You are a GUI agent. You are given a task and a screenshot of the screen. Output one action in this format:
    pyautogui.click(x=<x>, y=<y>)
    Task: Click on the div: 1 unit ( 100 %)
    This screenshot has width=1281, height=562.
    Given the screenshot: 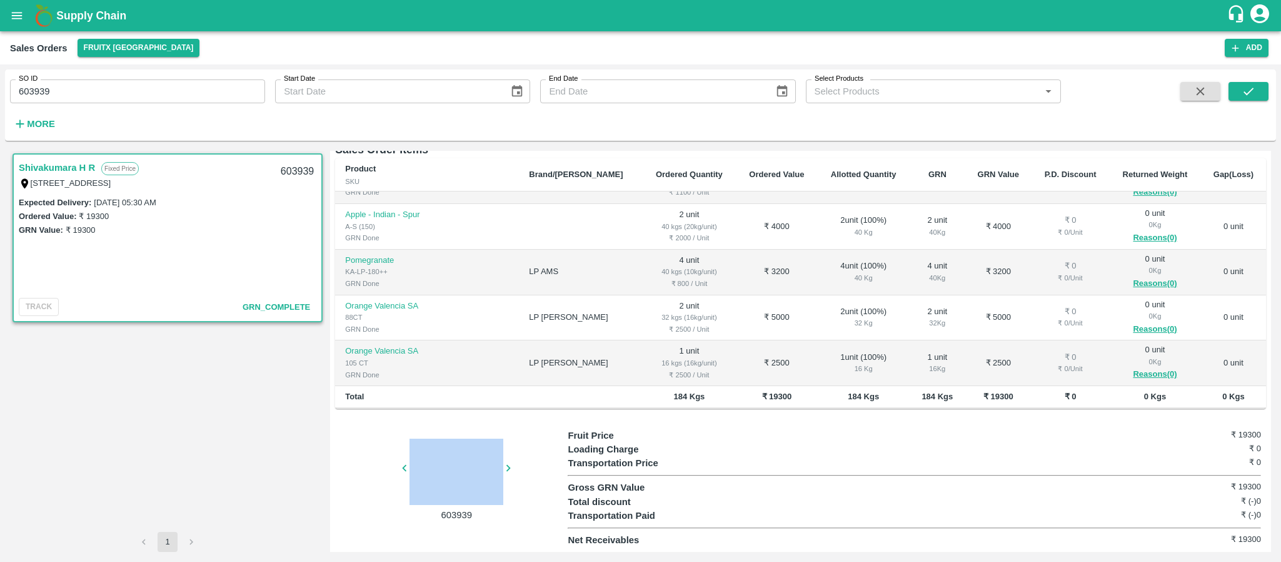 What is the action you would take?
    pyautogui.click(x=864, y=363)
    